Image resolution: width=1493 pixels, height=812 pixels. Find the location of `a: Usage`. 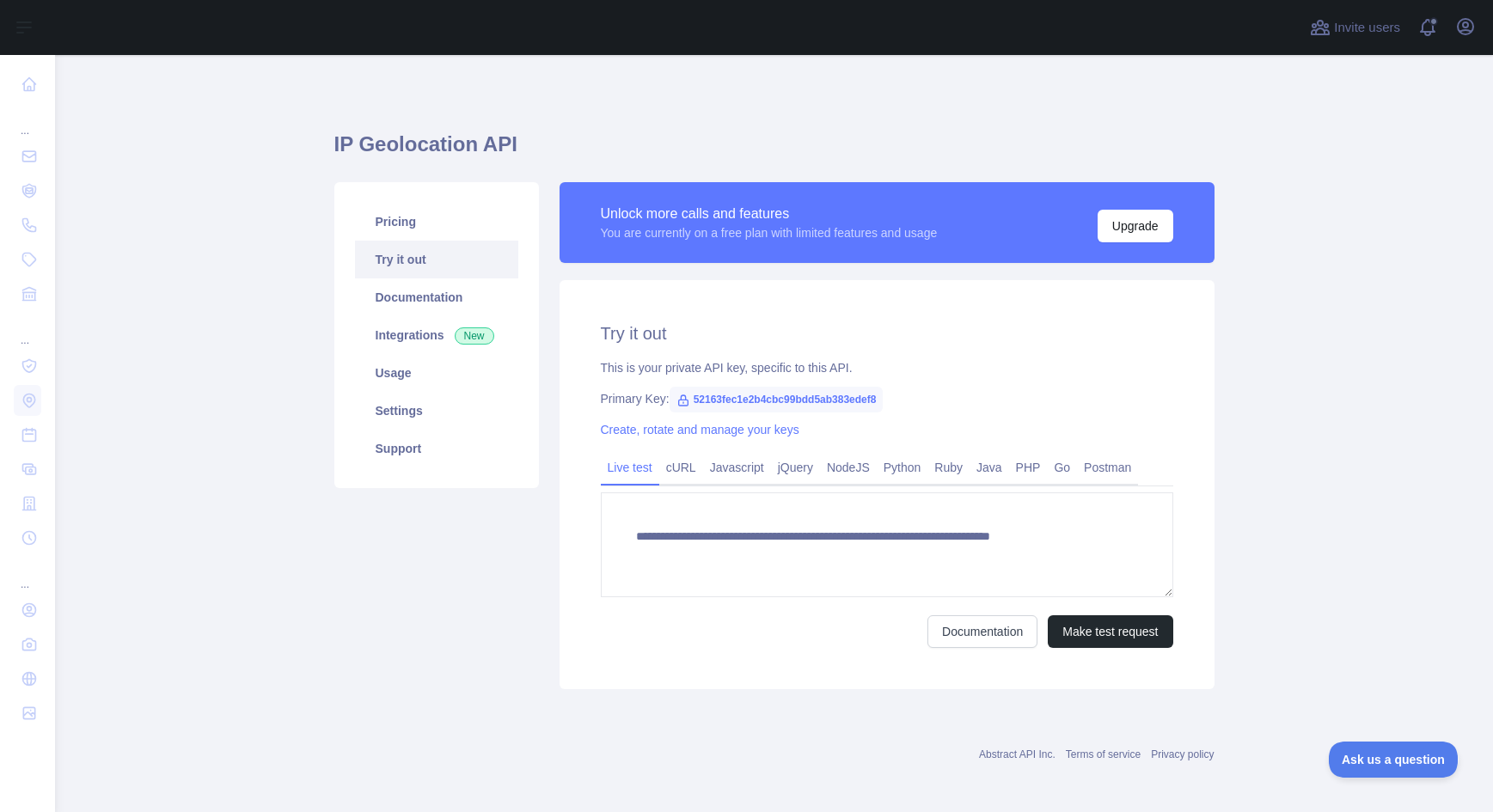

a: Usage is located at coordinates (437, 373).